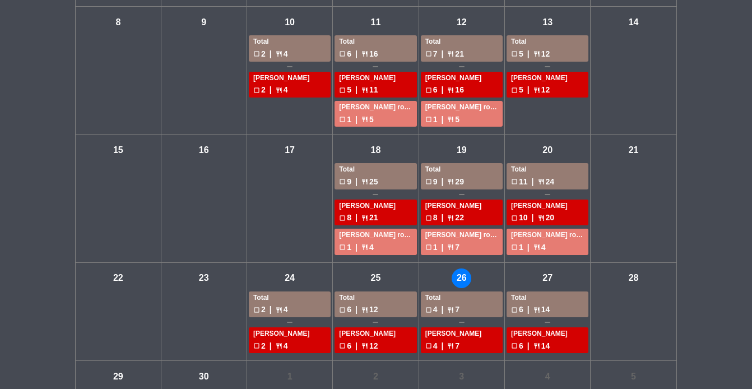 Image resolution: width=752 pixels, height=389 pixels. I want to click on div: 9, so click(203, 22).